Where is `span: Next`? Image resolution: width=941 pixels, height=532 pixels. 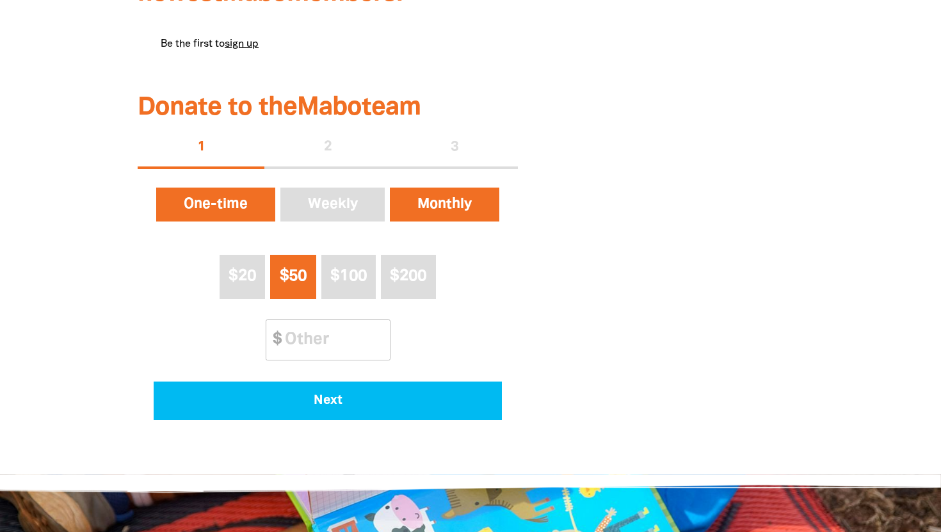 span: Next is located at coordinates (328, 401).